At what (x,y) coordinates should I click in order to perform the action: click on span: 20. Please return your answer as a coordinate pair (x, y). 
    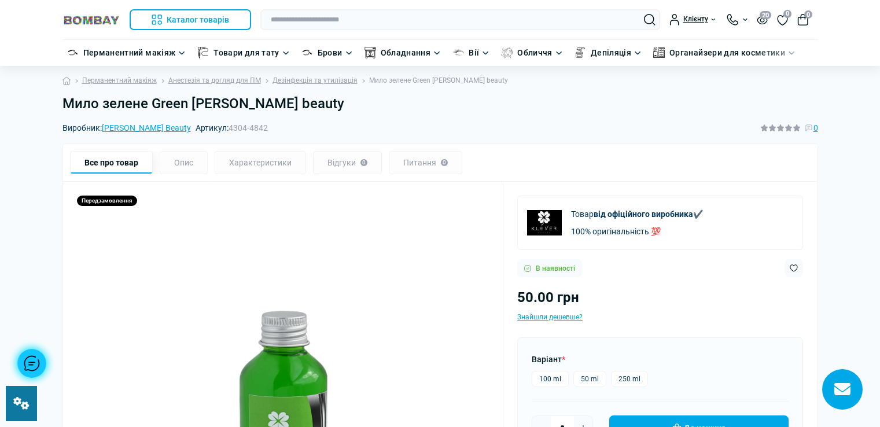
    Looking at the image, I should click on (765, 15).